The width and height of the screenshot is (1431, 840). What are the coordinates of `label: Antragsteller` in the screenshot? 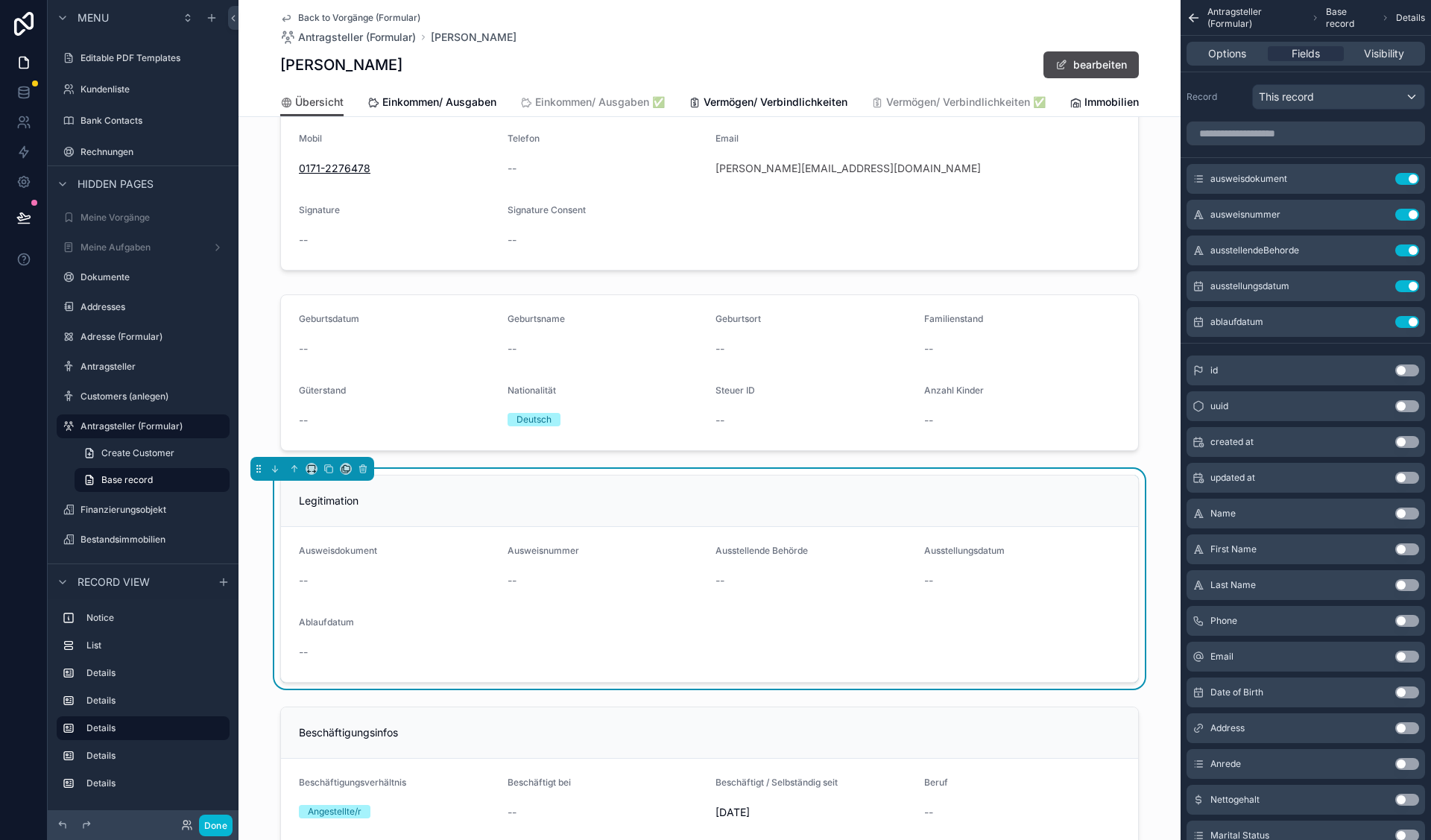 It's located at (154, 367).